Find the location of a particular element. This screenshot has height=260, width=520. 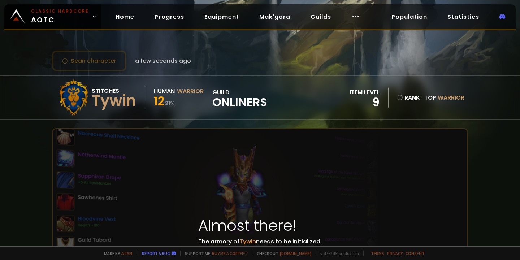

small: 21 % is located at coordinates (170, 103).